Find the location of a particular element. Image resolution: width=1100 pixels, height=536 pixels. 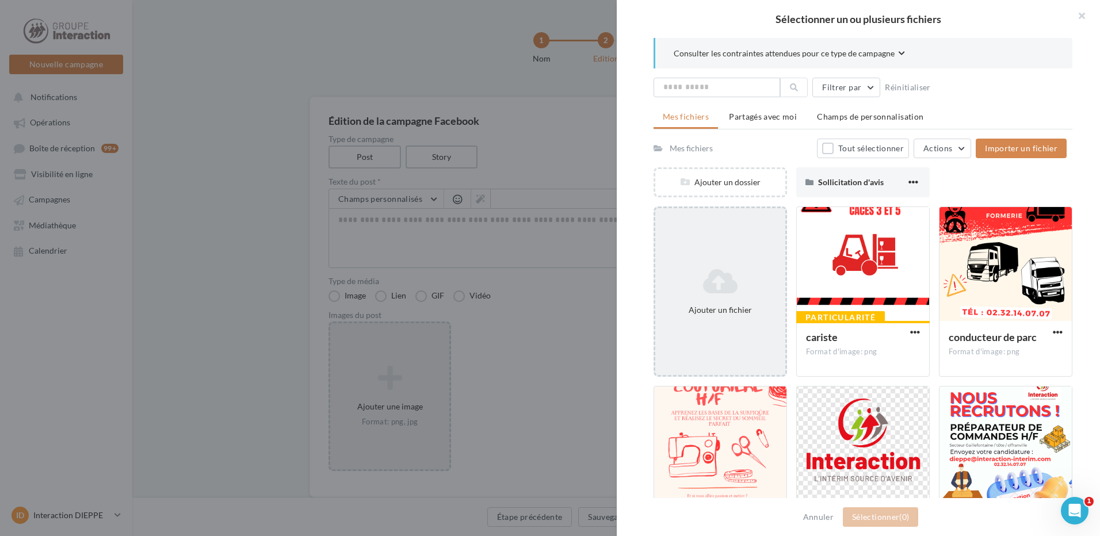

div: Ajouter un fichier is located at coordinates (720, 310).